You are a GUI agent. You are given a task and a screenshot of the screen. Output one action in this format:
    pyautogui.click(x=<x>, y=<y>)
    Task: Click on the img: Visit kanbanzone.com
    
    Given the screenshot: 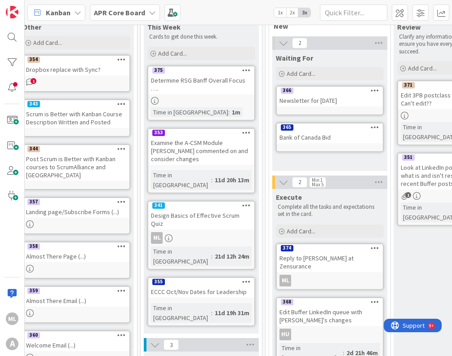 What is the action you would take?
    pyautogui.click(x=12, y=12)
    